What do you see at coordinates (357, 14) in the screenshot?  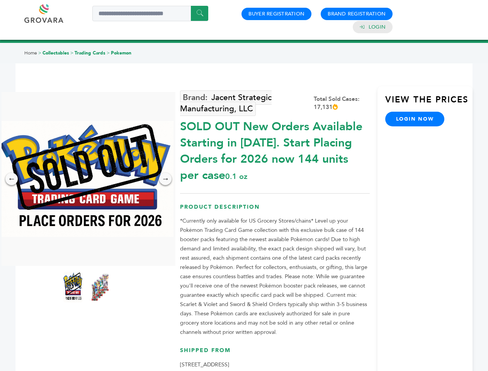 I see `a: Brand Registration` at bounding box center [357, 14].